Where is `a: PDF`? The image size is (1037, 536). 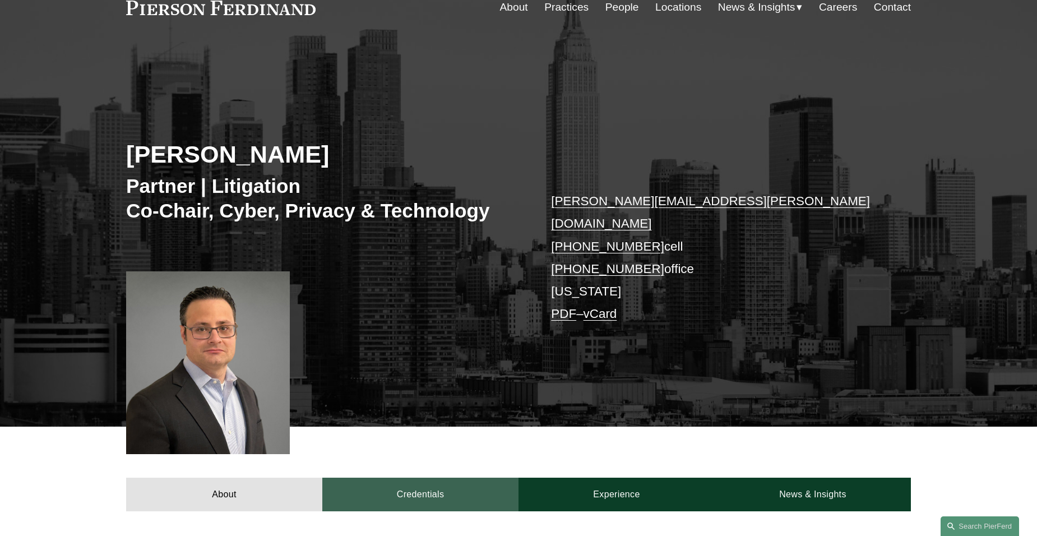
a: PDF is located at coordinates (563, 313).